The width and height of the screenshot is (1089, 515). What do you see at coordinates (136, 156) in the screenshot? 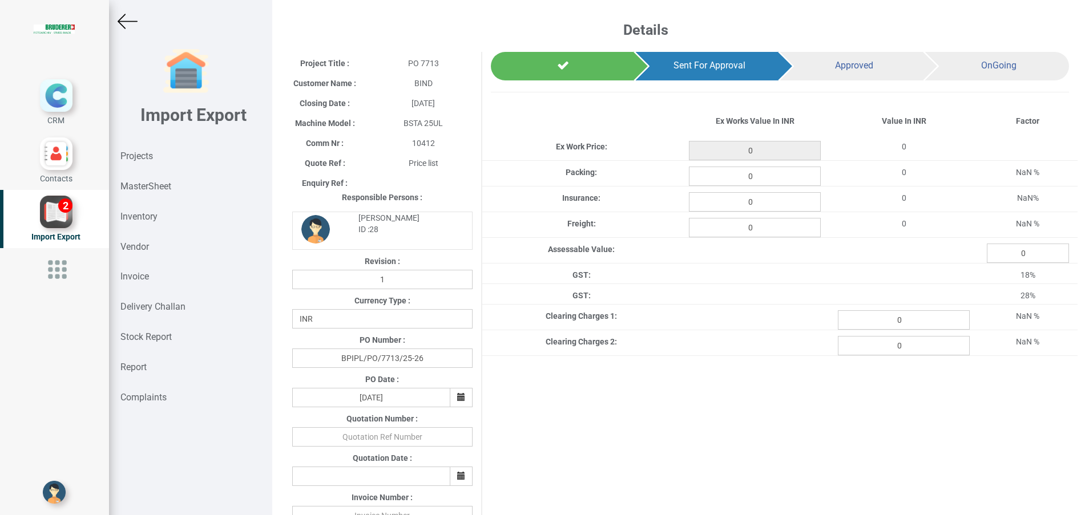
I see `strong: Projects` at bounding box center [136, 156].